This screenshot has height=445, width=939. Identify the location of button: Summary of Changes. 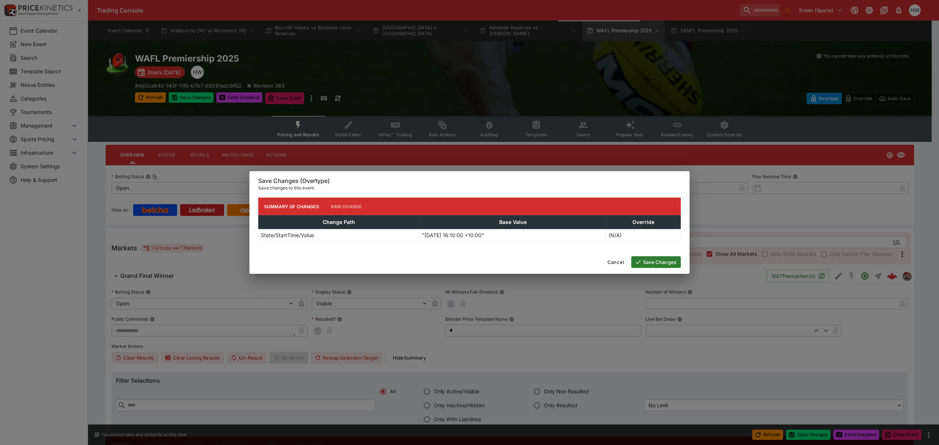
(292, 206).